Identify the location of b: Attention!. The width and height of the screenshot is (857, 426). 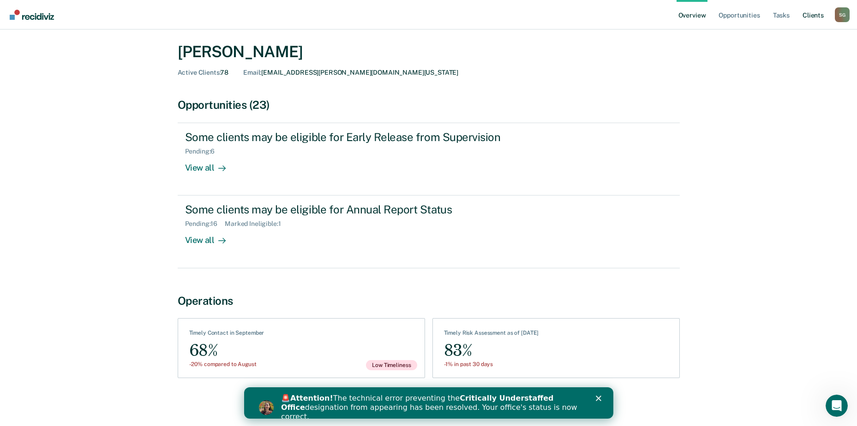
(67, 11).